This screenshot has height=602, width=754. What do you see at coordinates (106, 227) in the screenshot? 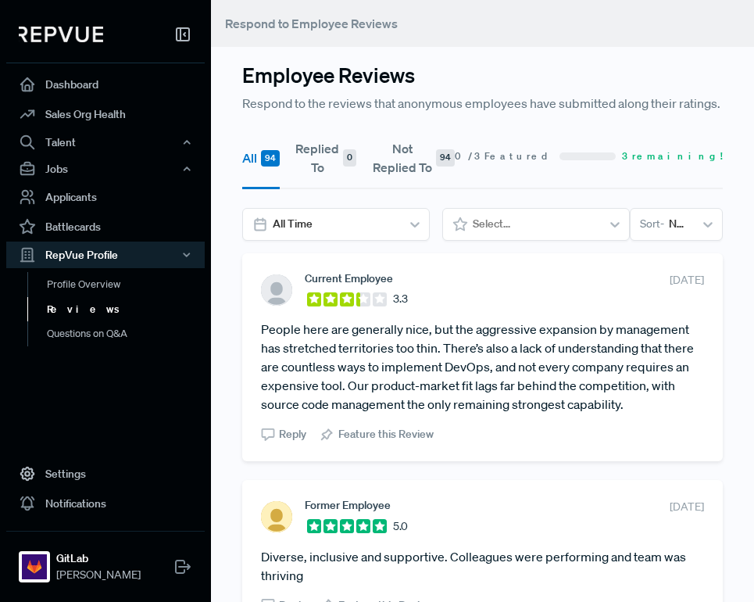
I see `a: Battlecards` at bounding box center [106, 227].